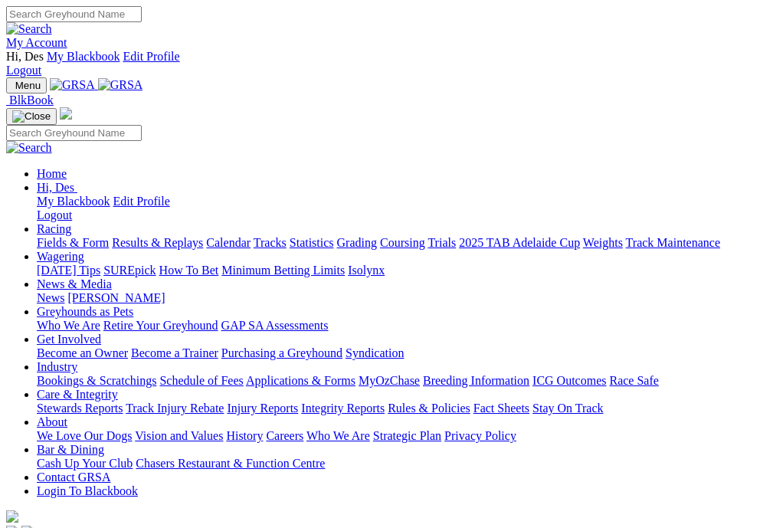 The height and width of the screenshot is (528, 760). Describe the element at coordinates (519, 242) in the screenshot. I see `a: 2025 TAB Adelaide Cup` at that location.